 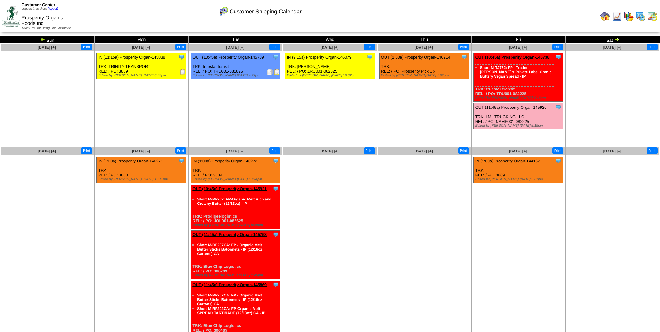 What do you see at coordinates (270, 72) in the screenshot?
I see `img: Packing Slip` at bounding box center [270, 72].